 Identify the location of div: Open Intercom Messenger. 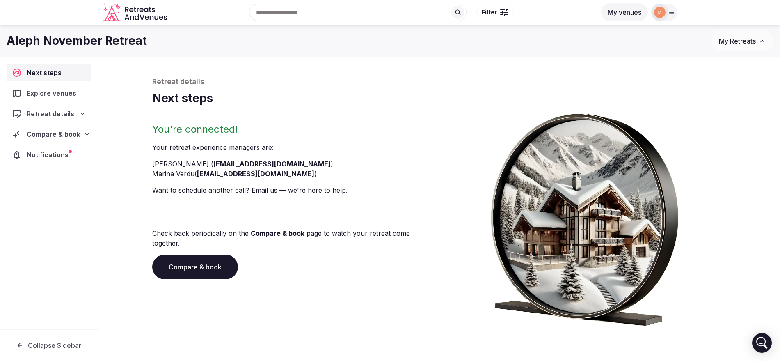
(762, 343).